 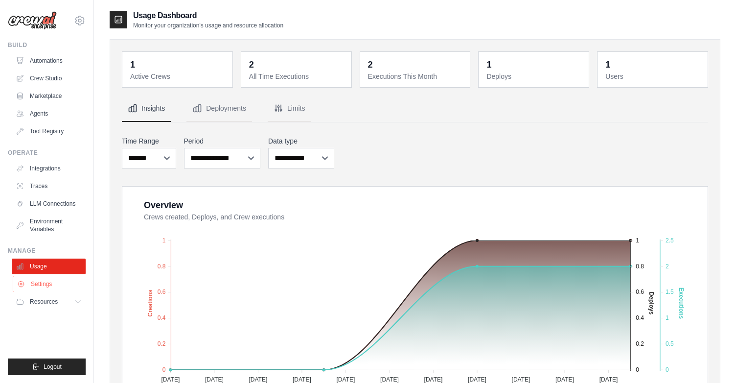 What do you see at coordinates (219, 109) in the screenshot?
I see `button: Deployments` at bounding box center [219, 109].